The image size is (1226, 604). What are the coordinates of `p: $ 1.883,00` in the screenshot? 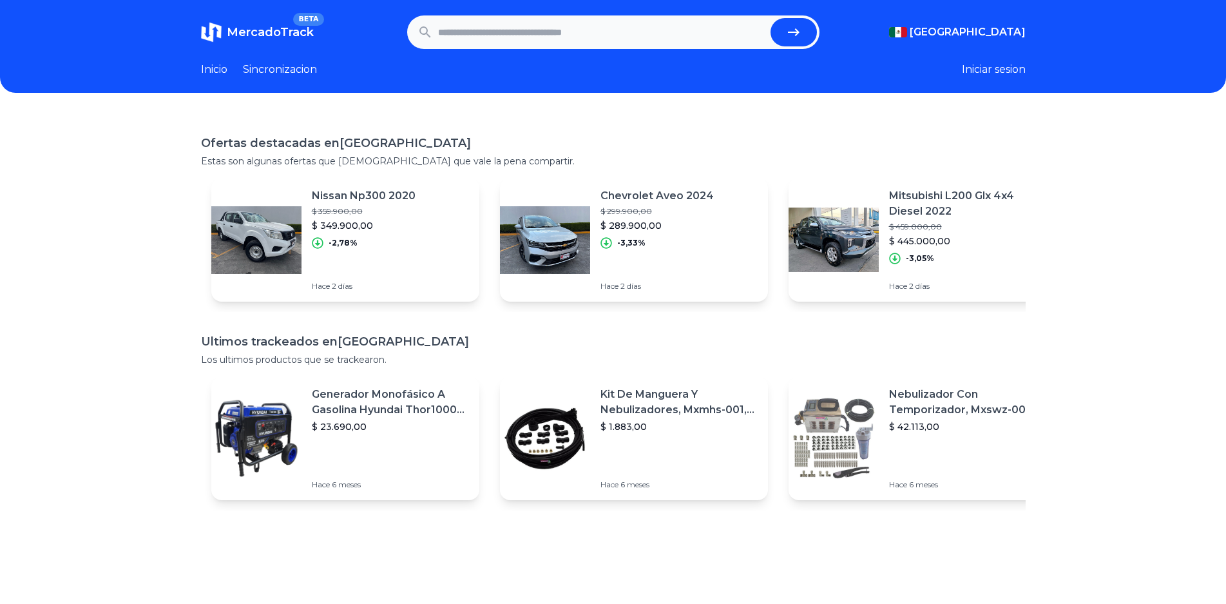 It's located at (679, 426).